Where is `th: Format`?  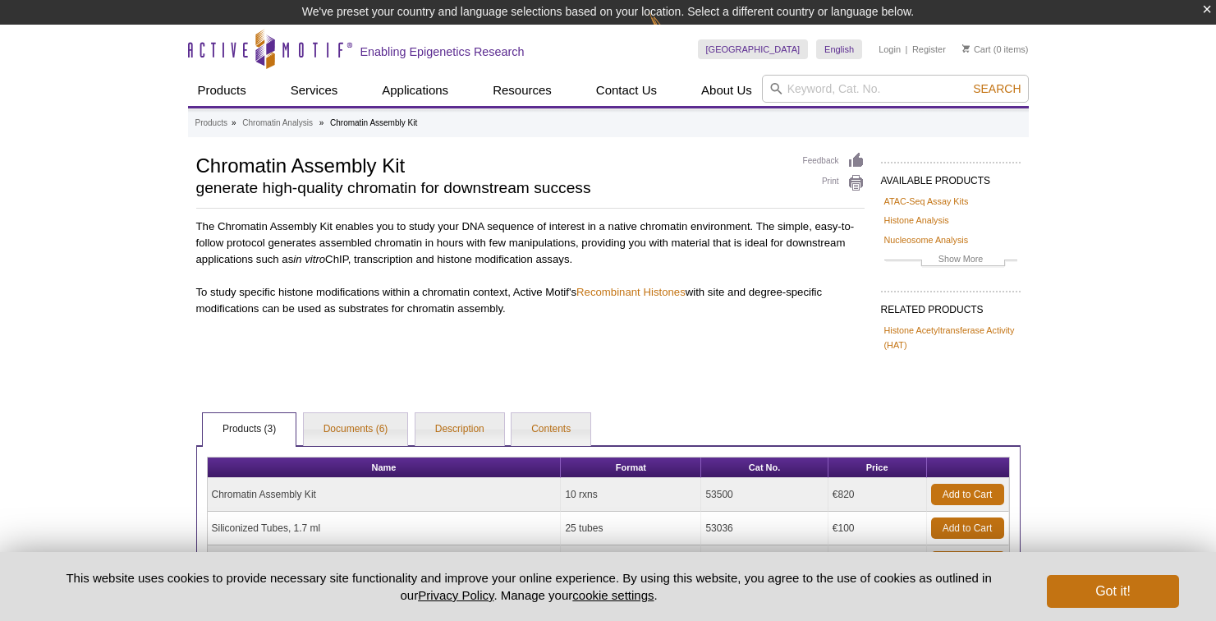
th: Format is located at coordinates (630, 467).